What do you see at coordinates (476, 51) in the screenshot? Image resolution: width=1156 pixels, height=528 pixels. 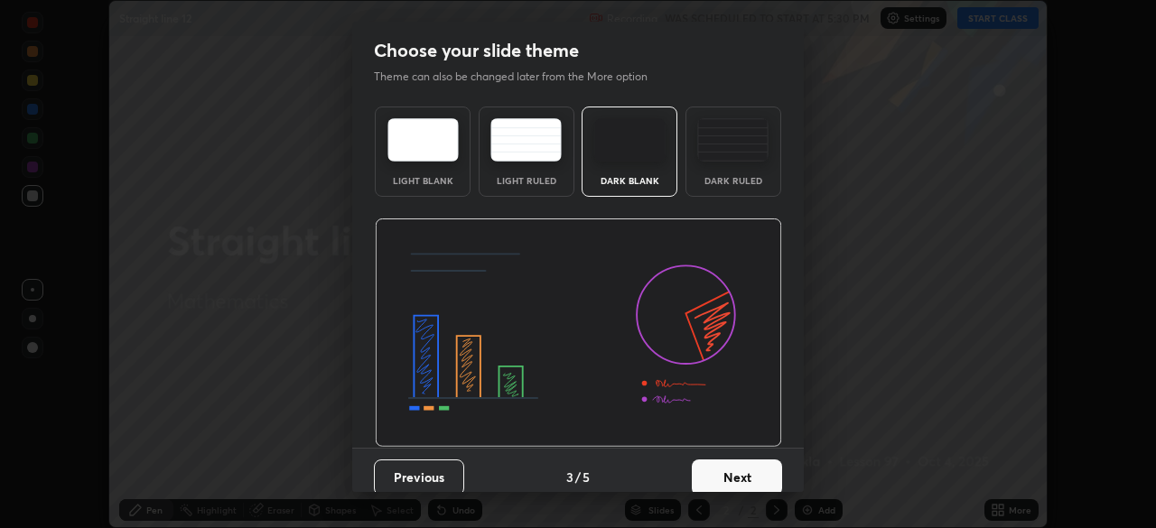 I see `h2: Choose your slide theme` at bounding box center [476, 51].